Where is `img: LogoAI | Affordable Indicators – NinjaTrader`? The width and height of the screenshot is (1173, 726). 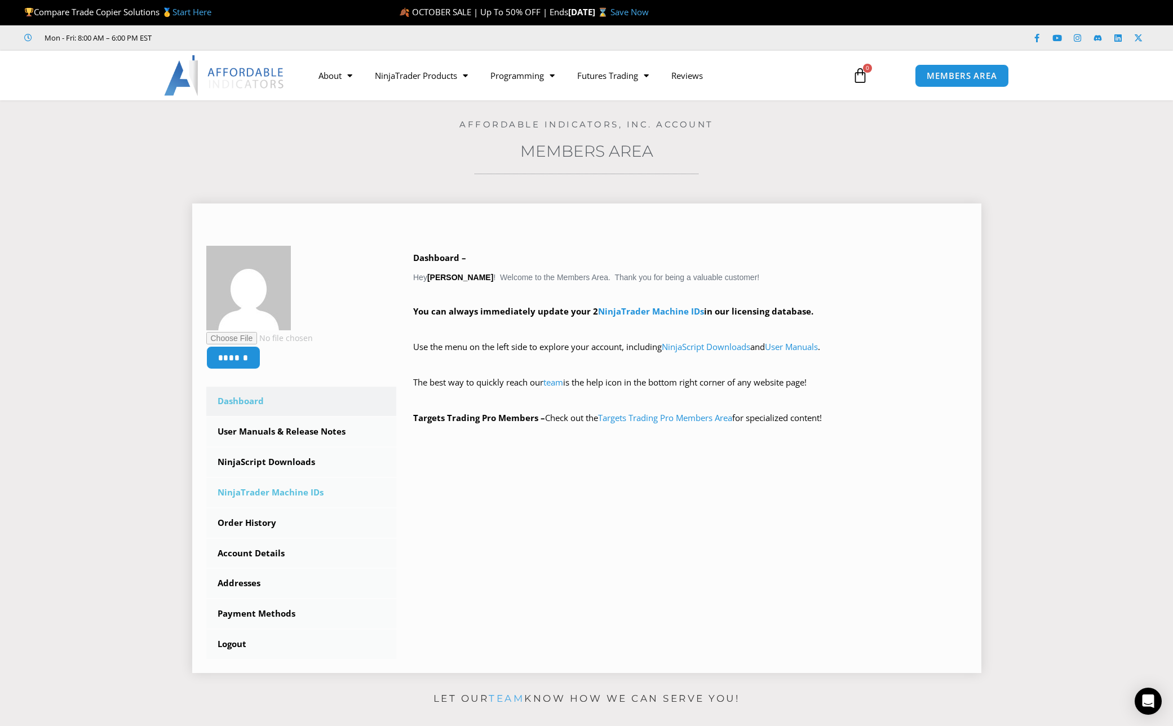
img: LogoAI | Affordable Indicators – NinjaTrader is located at coordinates (224, 76).